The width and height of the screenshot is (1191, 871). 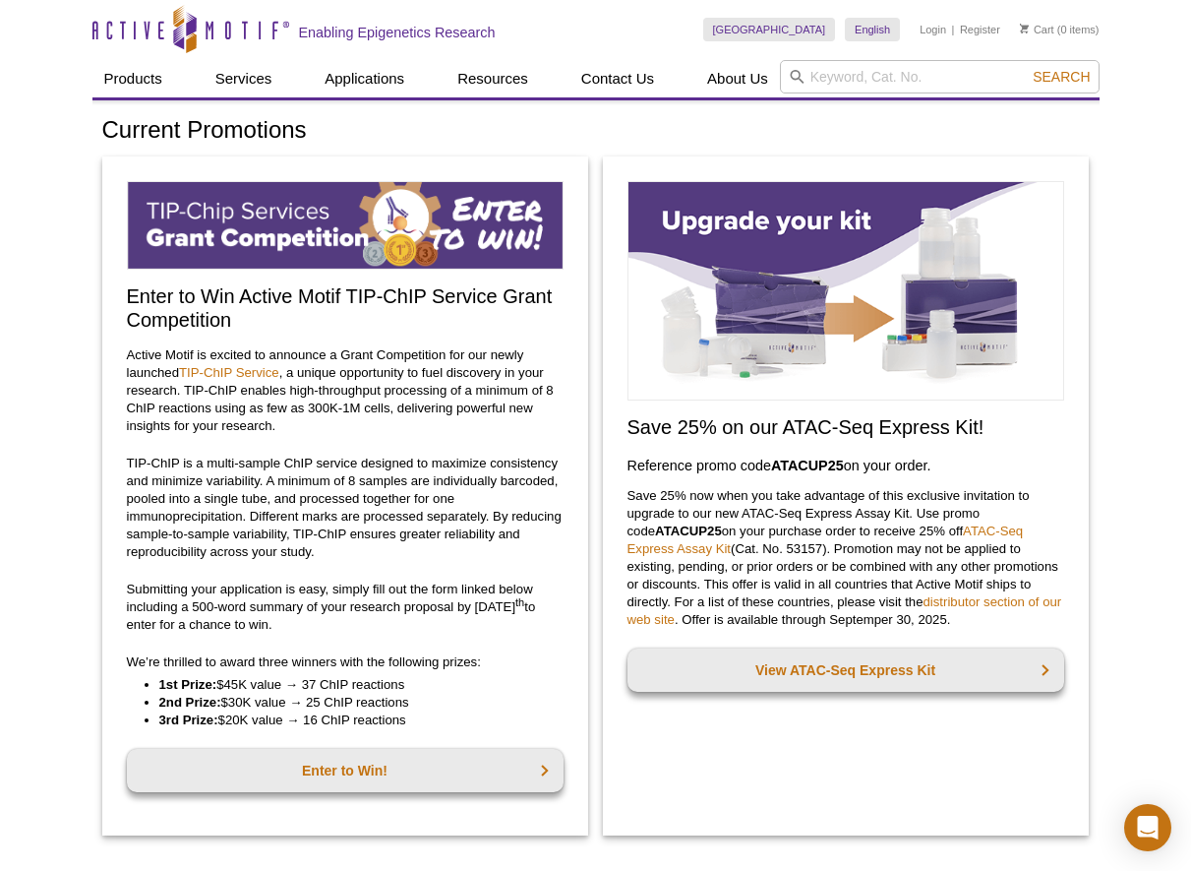 What do you see at coordinates (190, 701) in the screenshot?
I see `strong: 2nd Prize:` at bounding box center [190, 701].